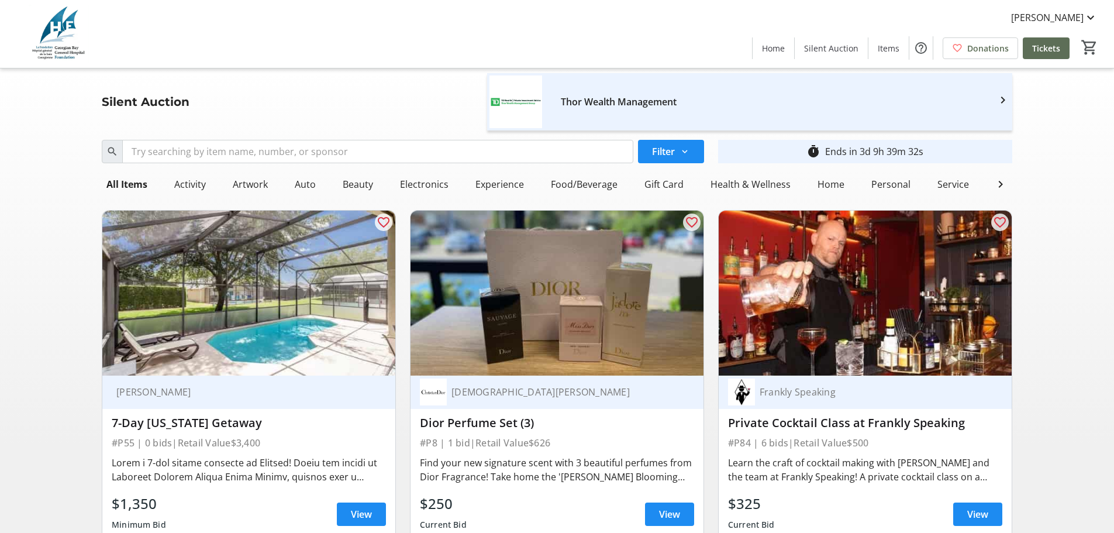 Image resolution: width=1114 pixels, height=533 pixels. I want to click on div: Electronics, so click(424, 184).